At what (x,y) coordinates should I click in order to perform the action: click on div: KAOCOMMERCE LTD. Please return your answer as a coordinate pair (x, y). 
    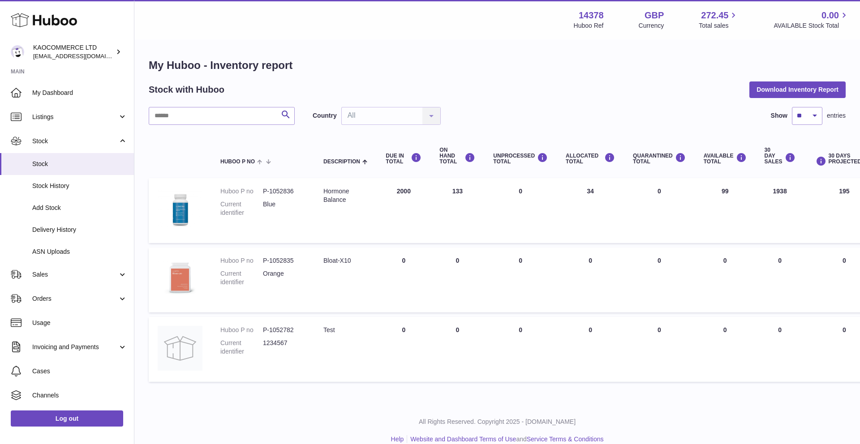
    Looking at the image, I should click on (73, 52).